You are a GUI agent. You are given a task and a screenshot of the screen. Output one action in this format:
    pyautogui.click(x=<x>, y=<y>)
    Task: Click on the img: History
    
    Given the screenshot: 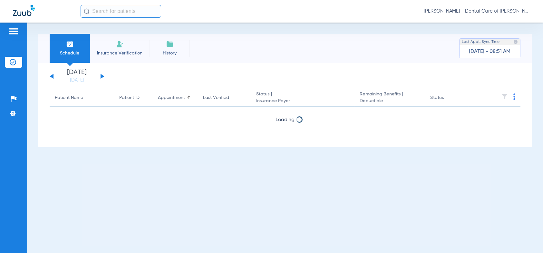 What is the action you would take?
    pyautogui.click(x=170, y=44)
    